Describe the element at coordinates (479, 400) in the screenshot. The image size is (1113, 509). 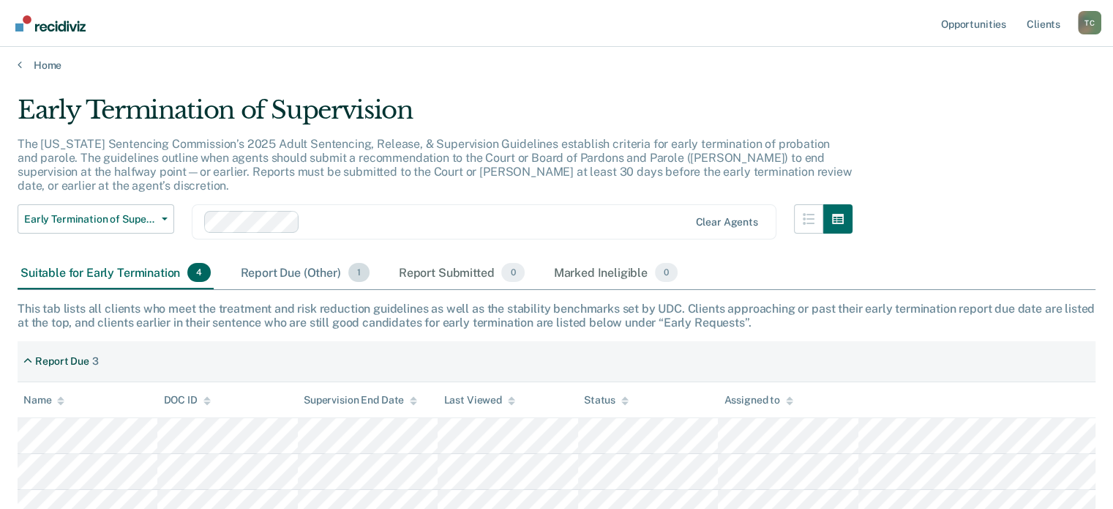
I see `div: Last Viewed` at that location.